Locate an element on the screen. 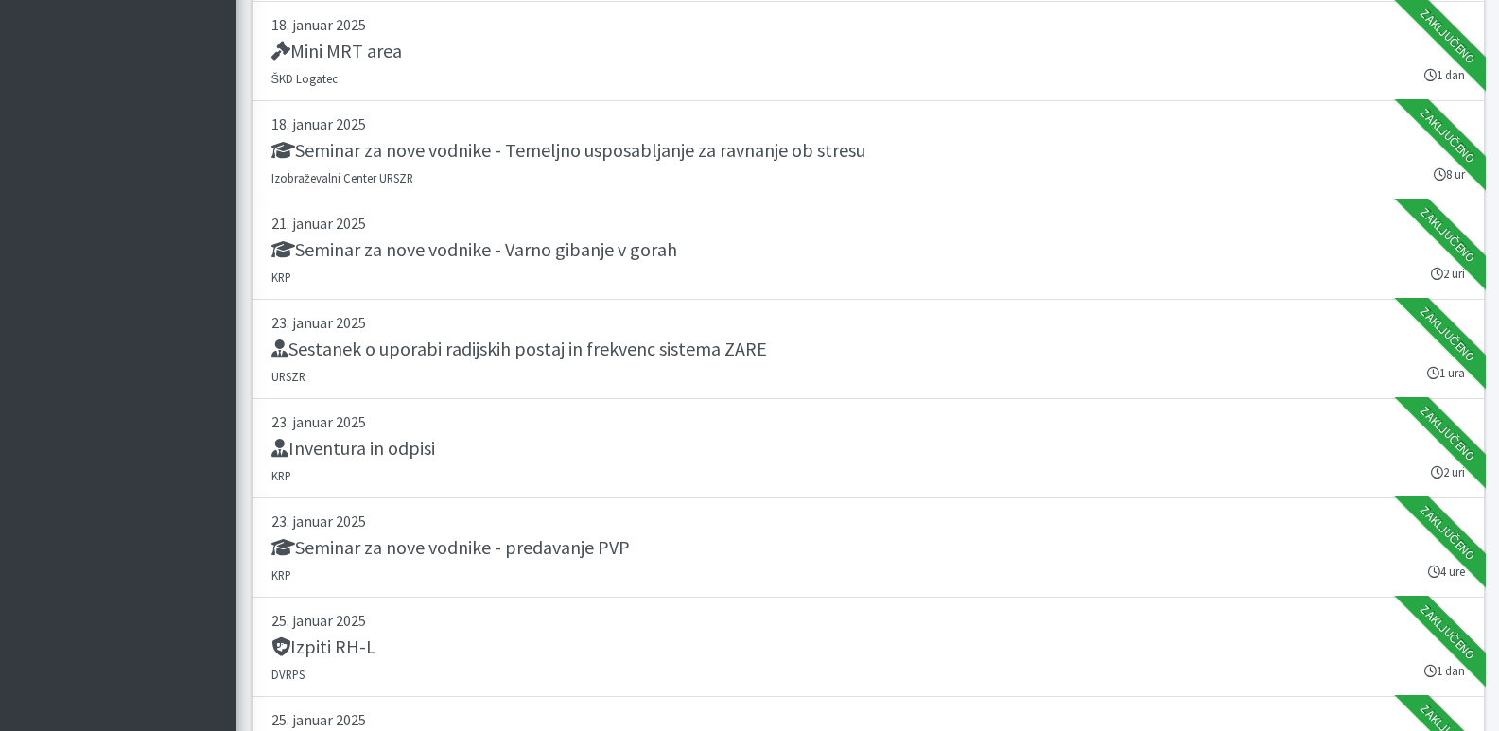  p: 21. januar 2025 is located at coordinates (868, 223).